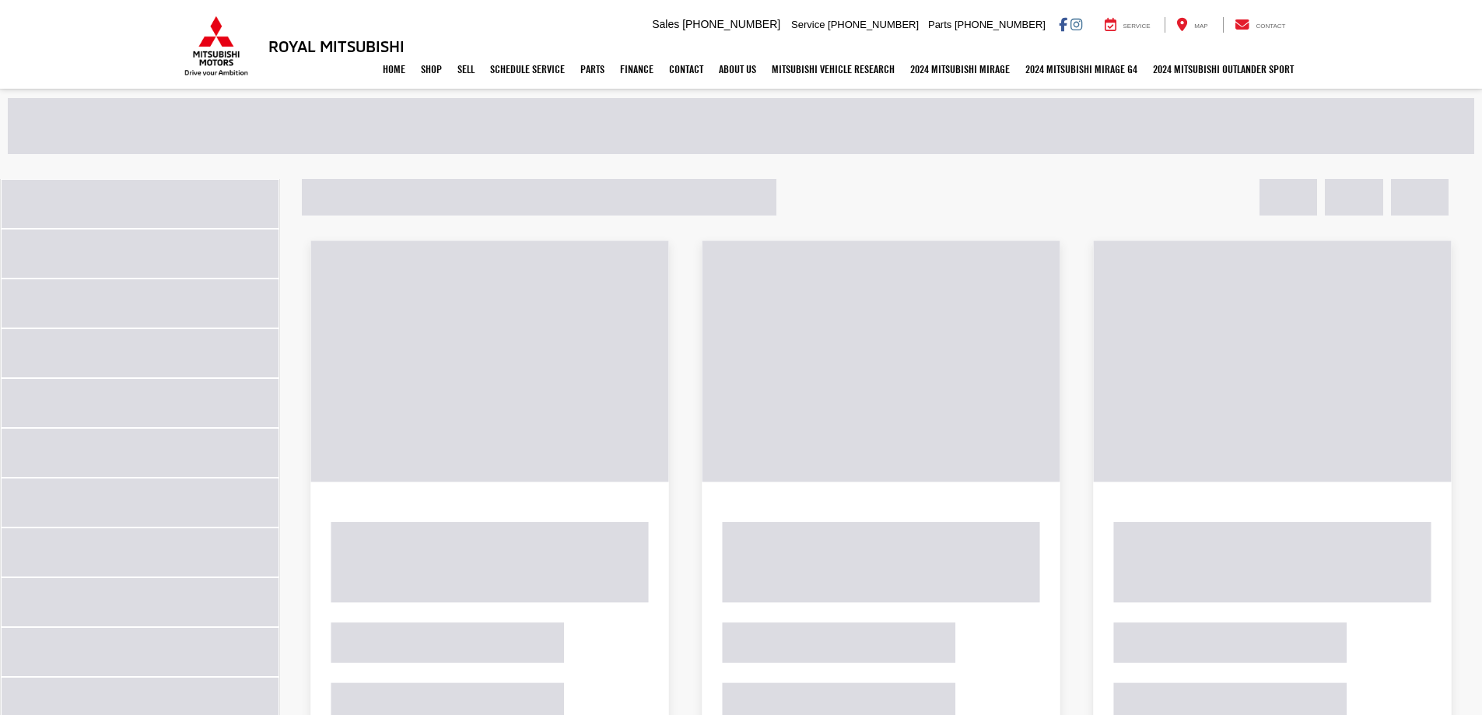  What do you see at coordinates (1192, 25) in the screenshot?
I see `a: Map` at bounding box center [1192, 25].